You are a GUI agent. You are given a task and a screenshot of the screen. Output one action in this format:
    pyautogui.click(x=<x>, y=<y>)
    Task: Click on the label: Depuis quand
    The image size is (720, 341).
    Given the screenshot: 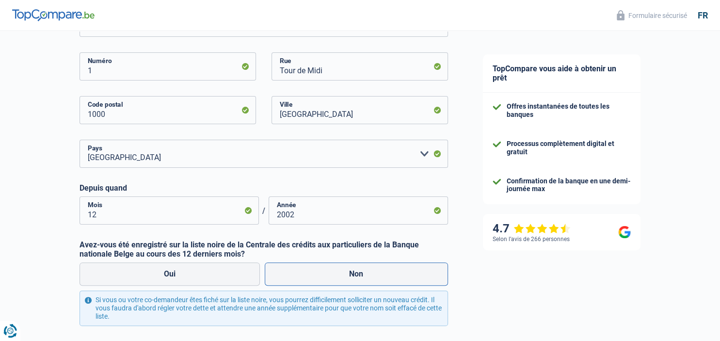 What is the action you would take?
    pyautogui.click(x=264, y=188)
    